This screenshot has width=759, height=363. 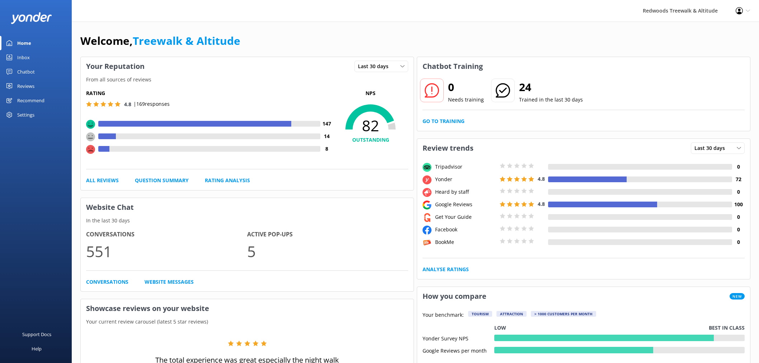 What do you see at coordinates (31, 100) in the screenshot?
I see `div: Recommend` at bounding box center [31, 100].